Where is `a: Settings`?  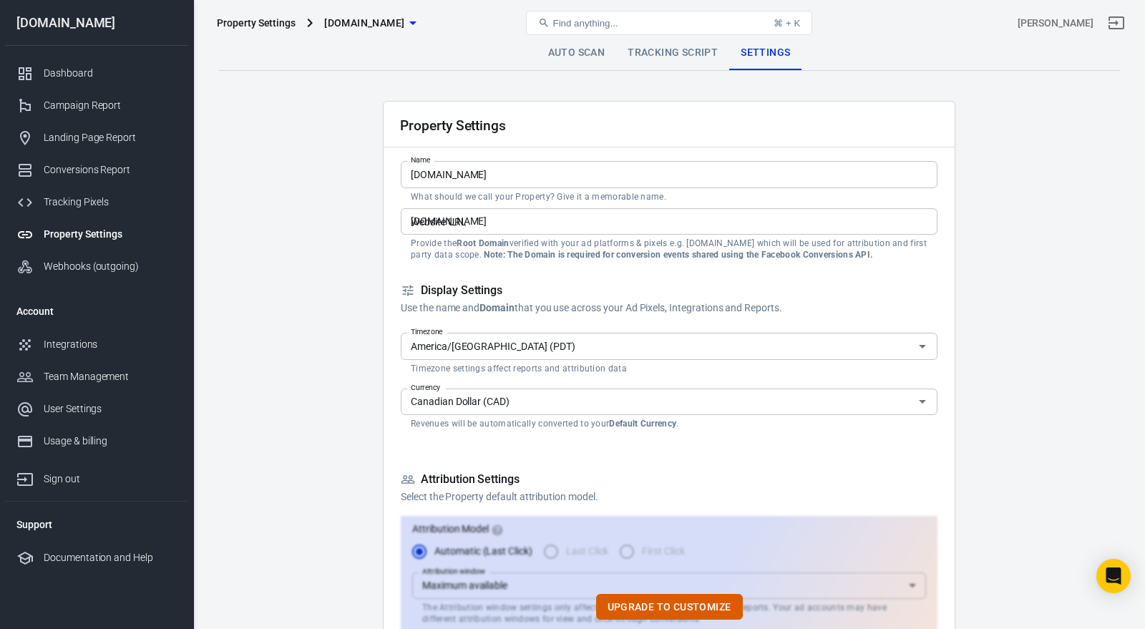 a: Settings is located at coordinates (765, 53).